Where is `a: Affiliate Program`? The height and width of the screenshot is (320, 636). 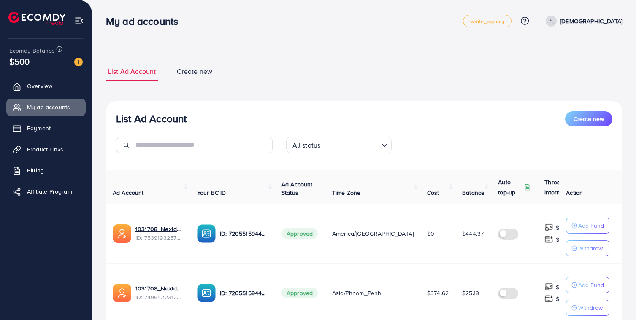 a: Affiliate Program is located at coordinates (46, 192).